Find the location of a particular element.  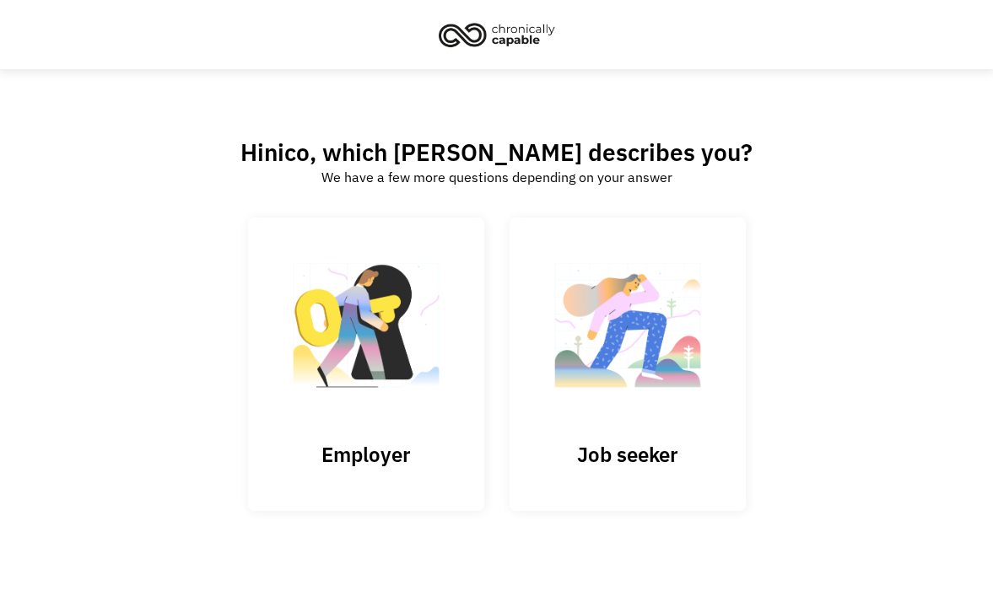

span: nico is located at coordinates (287, 152).